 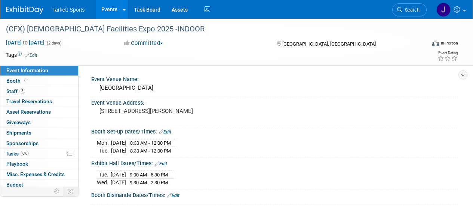 I want to click on td: Personalize Event Tab Strip, so click(x=56, y=191).